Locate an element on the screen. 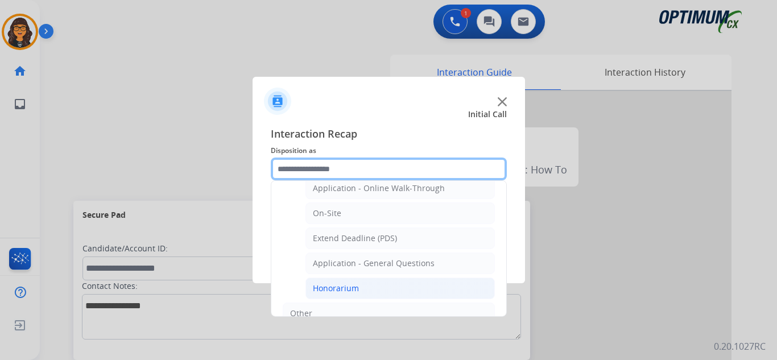  div: Application - Online Walk-Through is located at coordinates (379, 188).